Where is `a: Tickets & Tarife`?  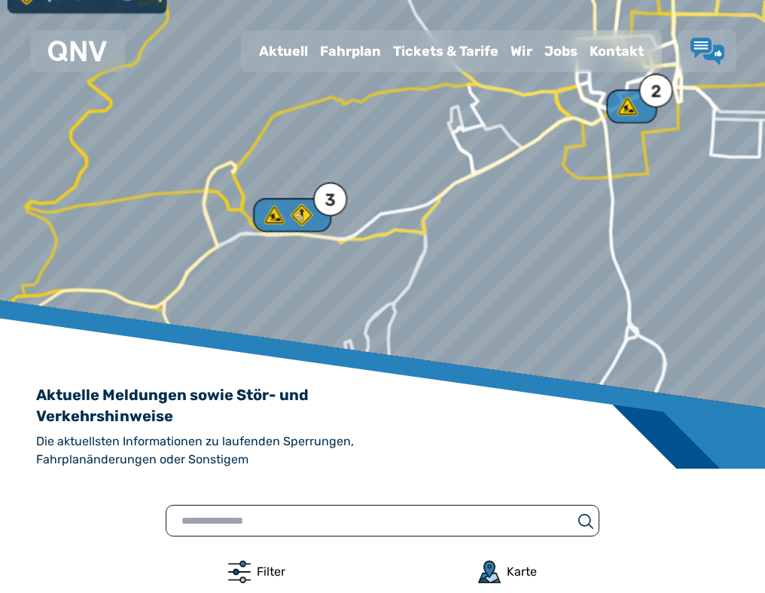 a: Tickets & Tarife is located at coordinates (446, 51).